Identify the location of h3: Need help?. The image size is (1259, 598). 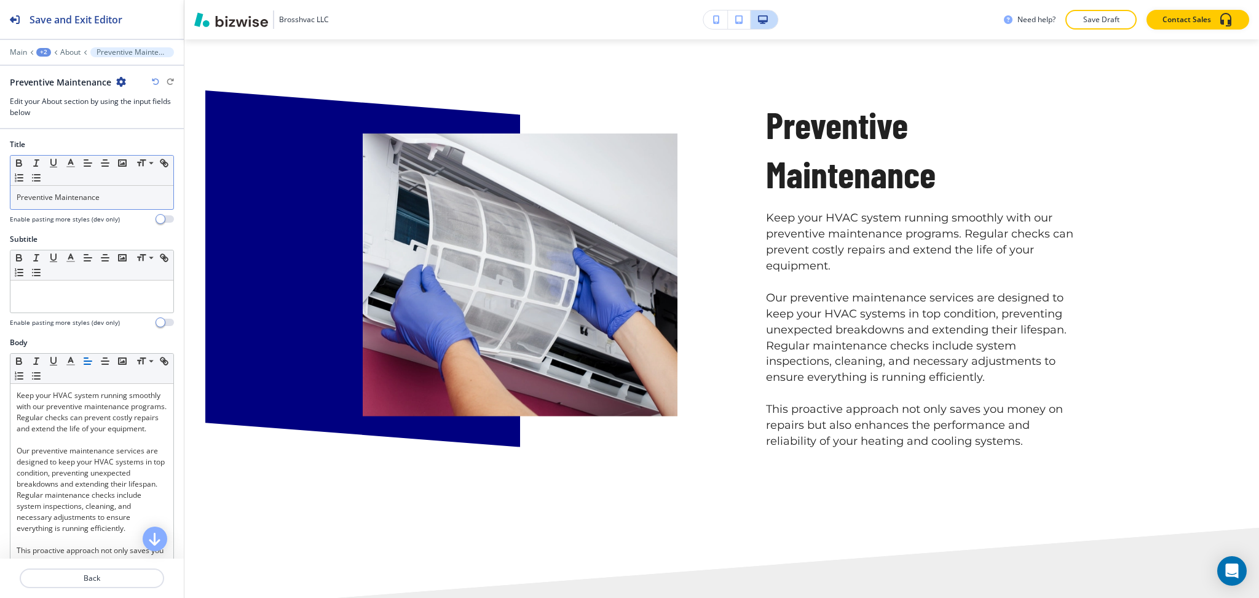
(1036, 20).